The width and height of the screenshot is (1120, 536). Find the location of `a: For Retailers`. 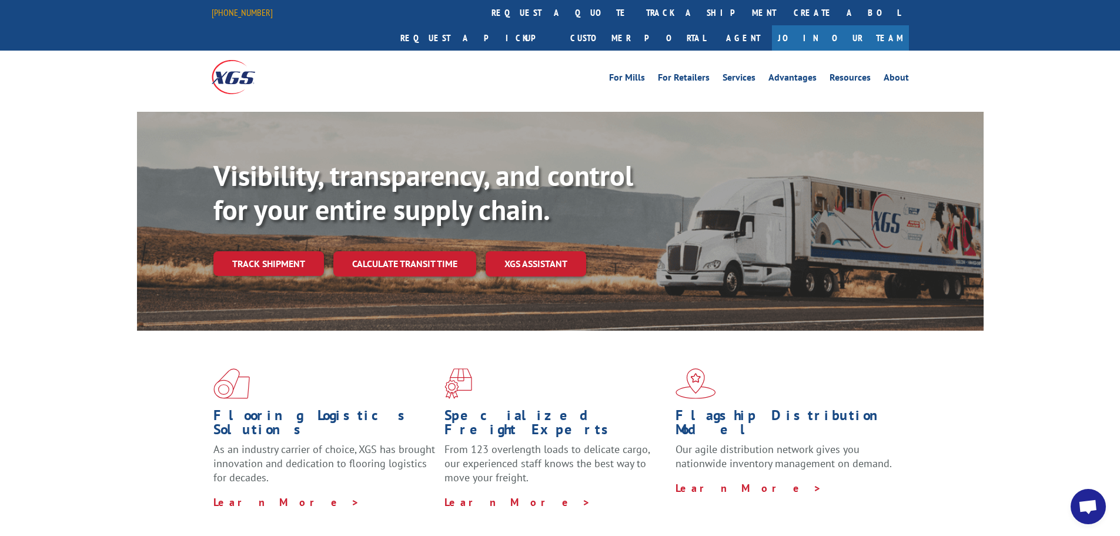

a: For Retailers is located at coordinates (684, 79).